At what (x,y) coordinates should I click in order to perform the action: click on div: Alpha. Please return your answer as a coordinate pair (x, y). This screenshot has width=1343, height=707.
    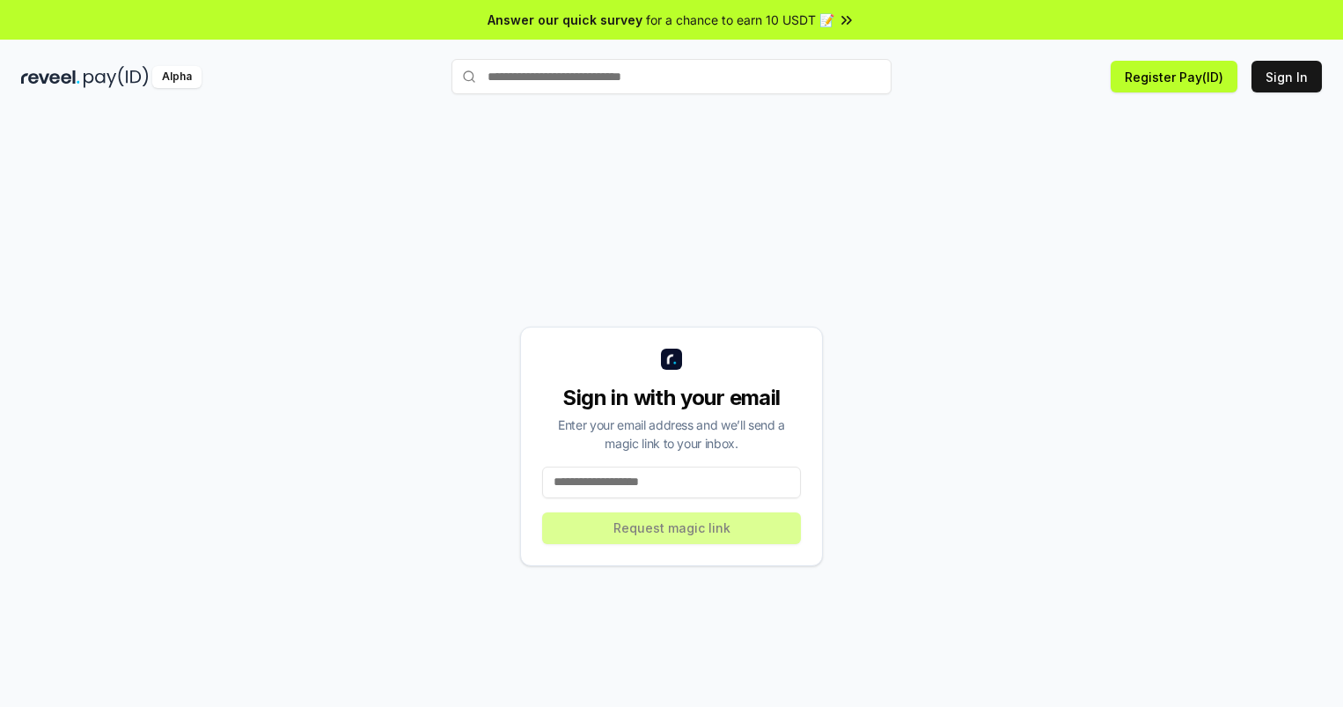
    Looking at the image, I should click on (177, 77).